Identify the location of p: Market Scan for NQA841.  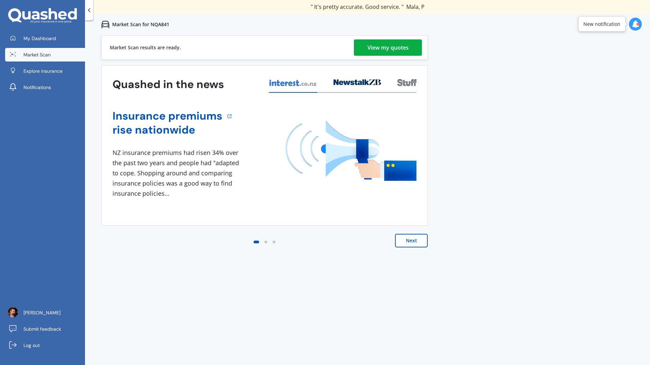
(141, 24).